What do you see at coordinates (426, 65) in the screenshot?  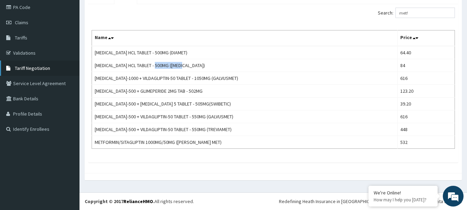 I see `td: 84` at bounding box center [426, 65].